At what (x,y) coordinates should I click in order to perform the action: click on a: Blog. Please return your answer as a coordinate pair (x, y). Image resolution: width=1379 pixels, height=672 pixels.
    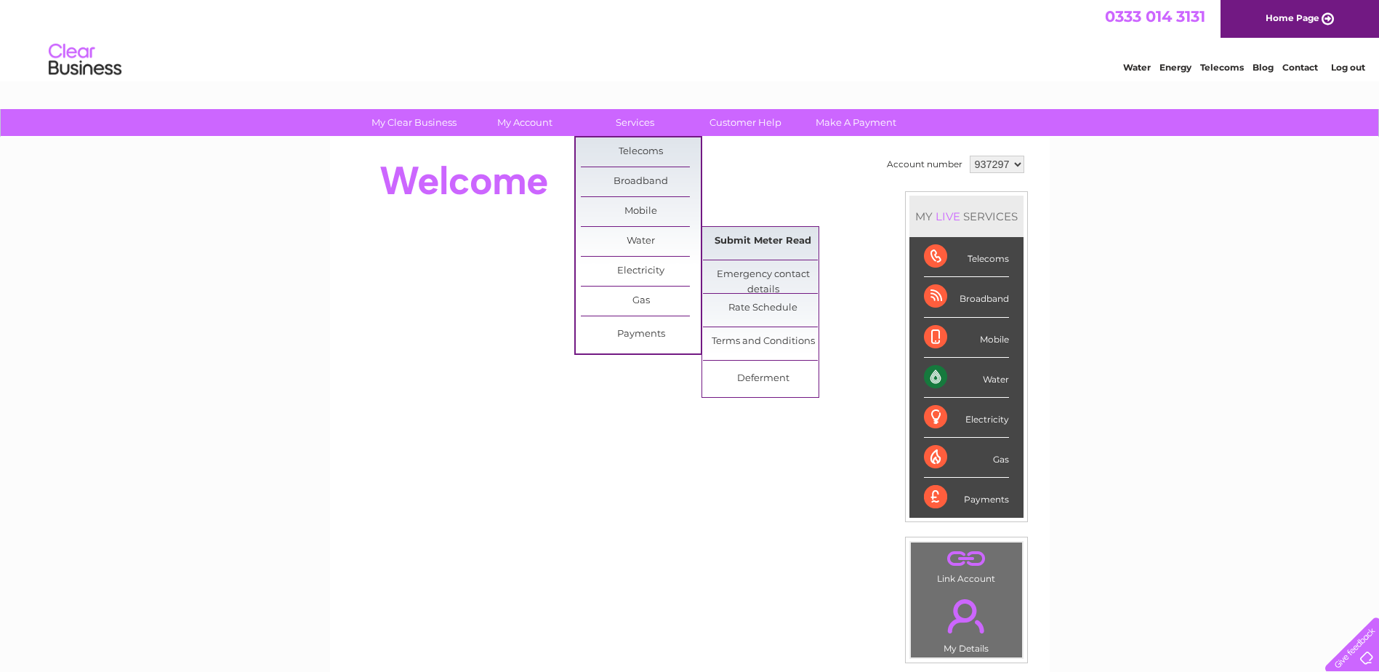
    Looking at the image, I should click on (1263, 67).